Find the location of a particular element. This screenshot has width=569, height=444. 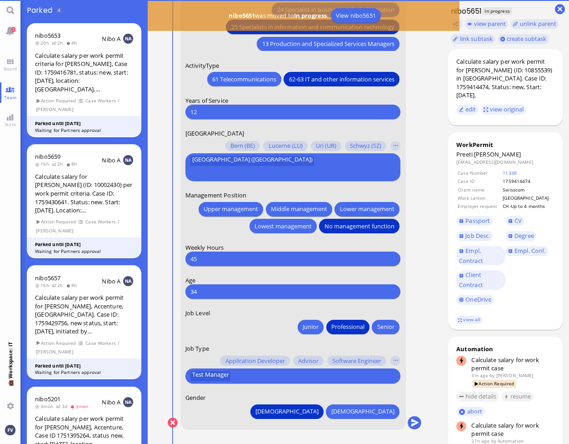

span: automation@bluelakelegal.com is located at coordinates (511, 441).